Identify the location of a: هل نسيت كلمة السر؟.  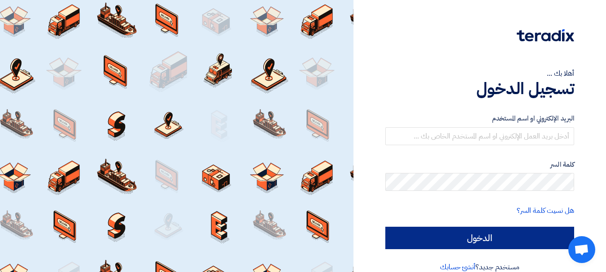
(546, 211).